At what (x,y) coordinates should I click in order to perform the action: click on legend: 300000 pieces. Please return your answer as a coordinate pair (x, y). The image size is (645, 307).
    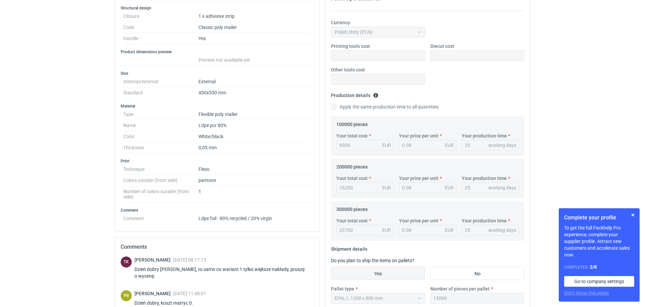
    Looking at the image, I should click on (352, 208).